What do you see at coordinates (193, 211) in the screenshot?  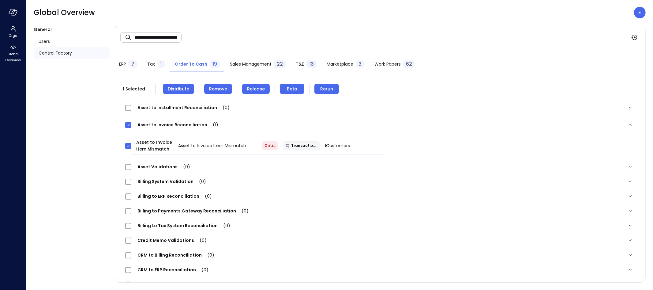 I see `span: Billing to Payments Gateway Reconciliation` at bounding box center [193, 211].